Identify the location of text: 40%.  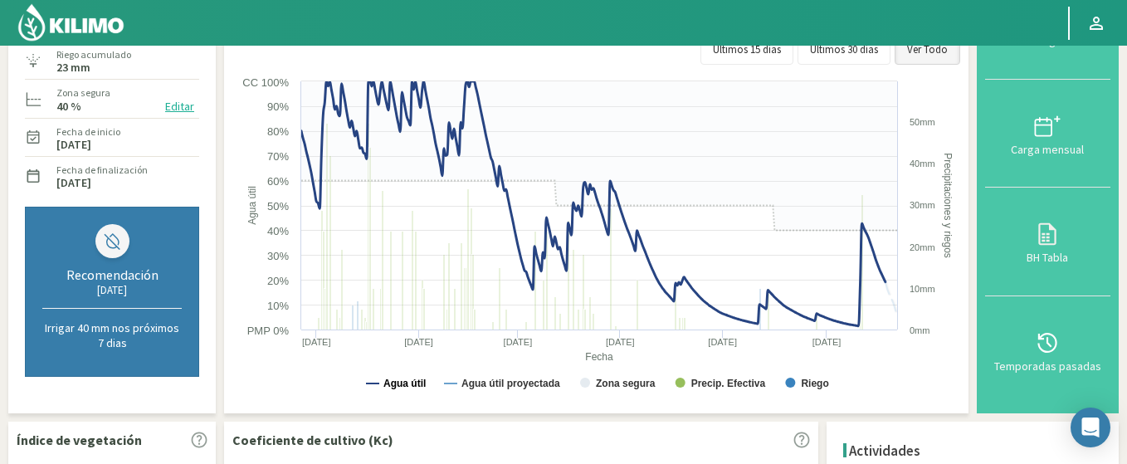
(278, 231).